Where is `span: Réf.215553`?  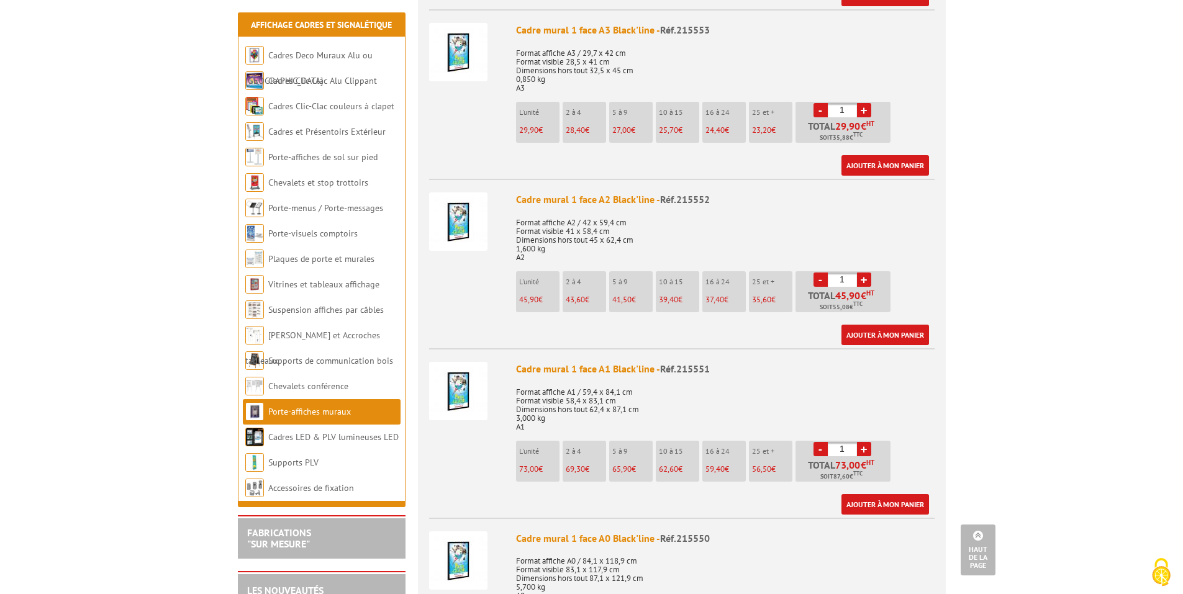 span: Réf.215553 is located at coordinates (685, 30).